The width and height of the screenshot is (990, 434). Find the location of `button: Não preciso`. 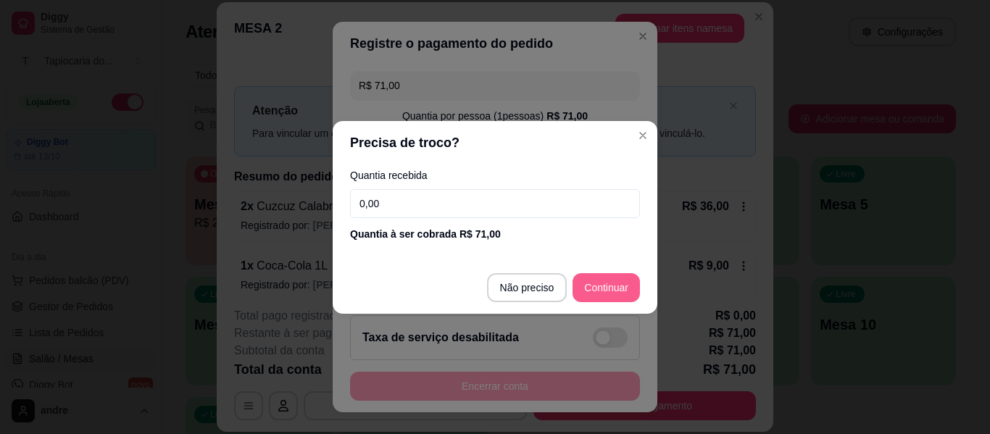

button: Não preciso is located at coordinates (527, 288).